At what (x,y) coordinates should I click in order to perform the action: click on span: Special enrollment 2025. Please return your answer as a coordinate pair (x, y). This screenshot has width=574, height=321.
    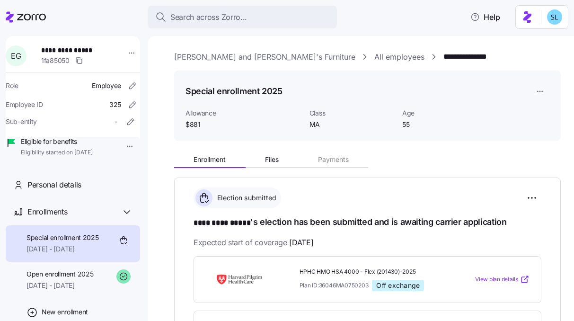
    Looking at the image, I should click on (62, 237).